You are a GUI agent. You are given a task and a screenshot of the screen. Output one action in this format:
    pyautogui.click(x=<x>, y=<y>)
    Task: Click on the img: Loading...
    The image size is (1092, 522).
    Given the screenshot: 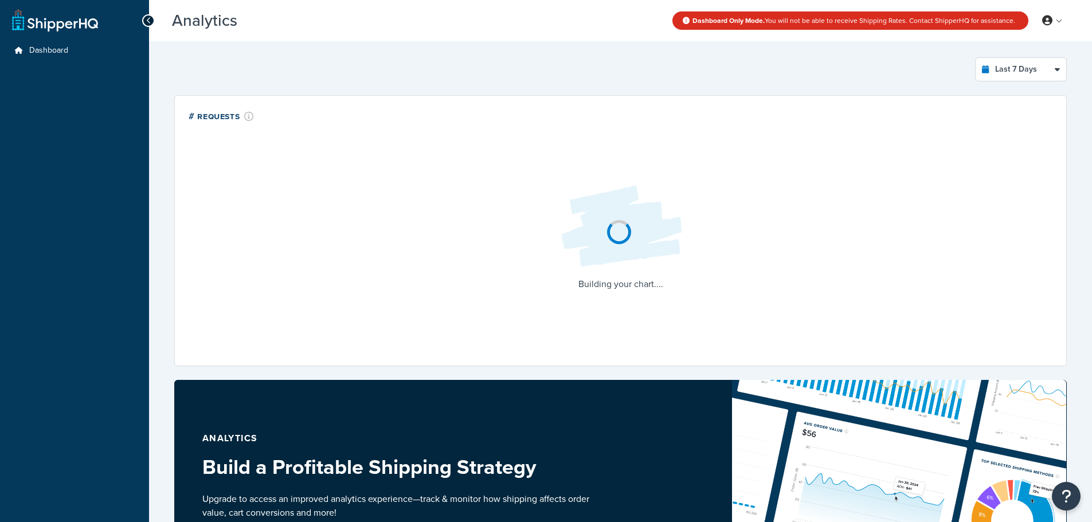 What is the action you would take?
    pyautogui.click(x=621, y=226)
    